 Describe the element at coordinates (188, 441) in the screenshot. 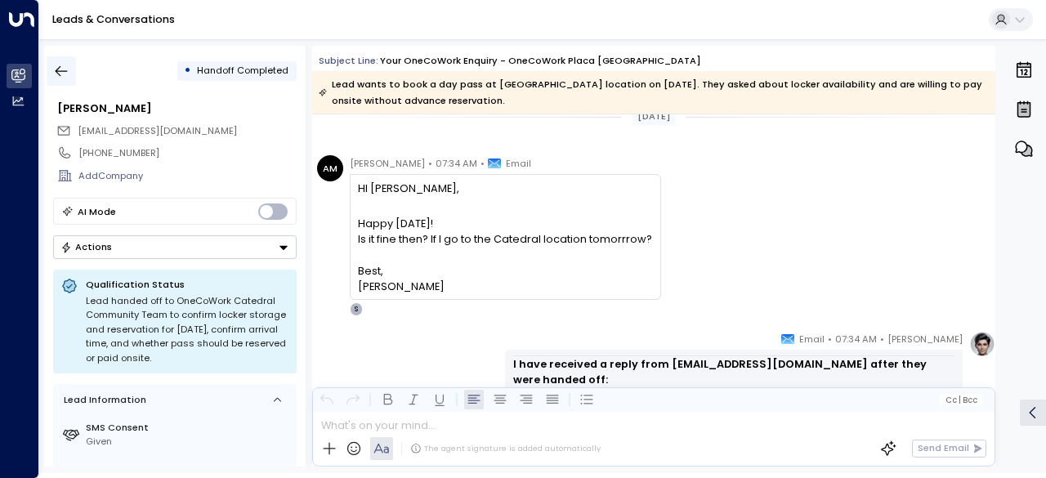

I see `div: Given` at that location.